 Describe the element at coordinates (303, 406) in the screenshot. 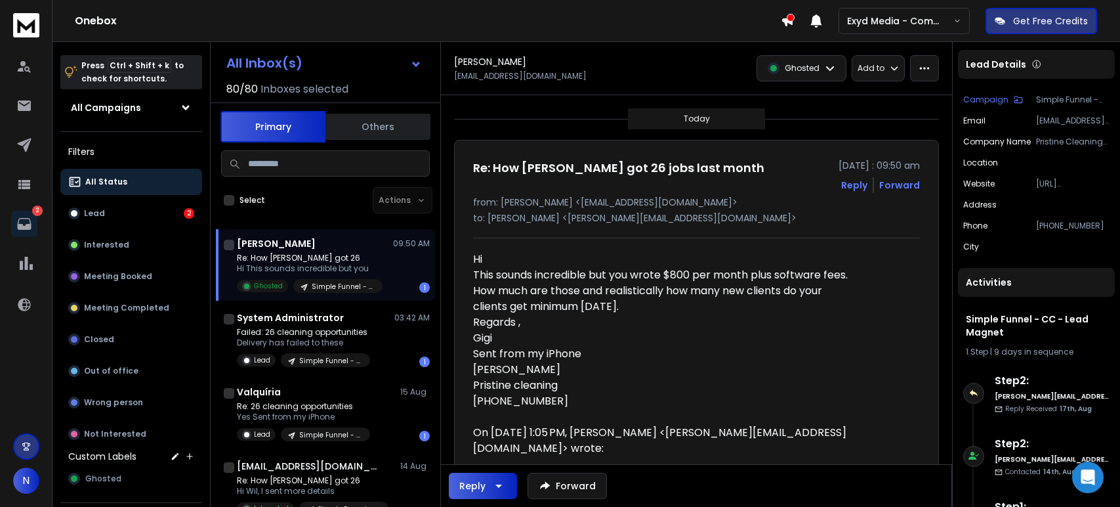

I see `p: Re: 26 cleaning opportunities` at that location.